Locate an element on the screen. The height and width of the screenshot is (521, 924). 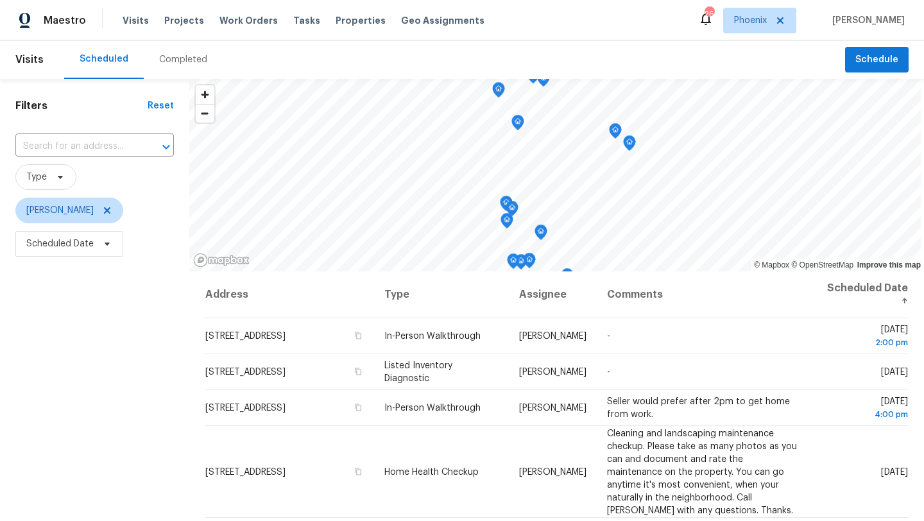
th: Address is located at coordinates (289, 294).